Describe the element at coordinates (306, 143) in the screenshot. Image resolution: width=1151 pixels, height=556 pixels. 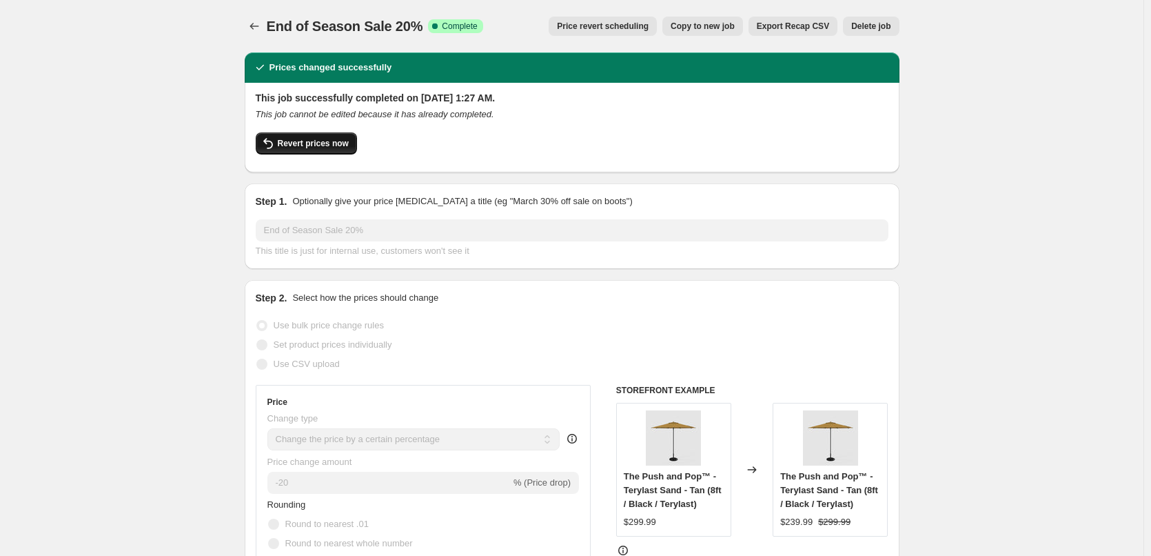
I see `button: Revert prices now` at that location.